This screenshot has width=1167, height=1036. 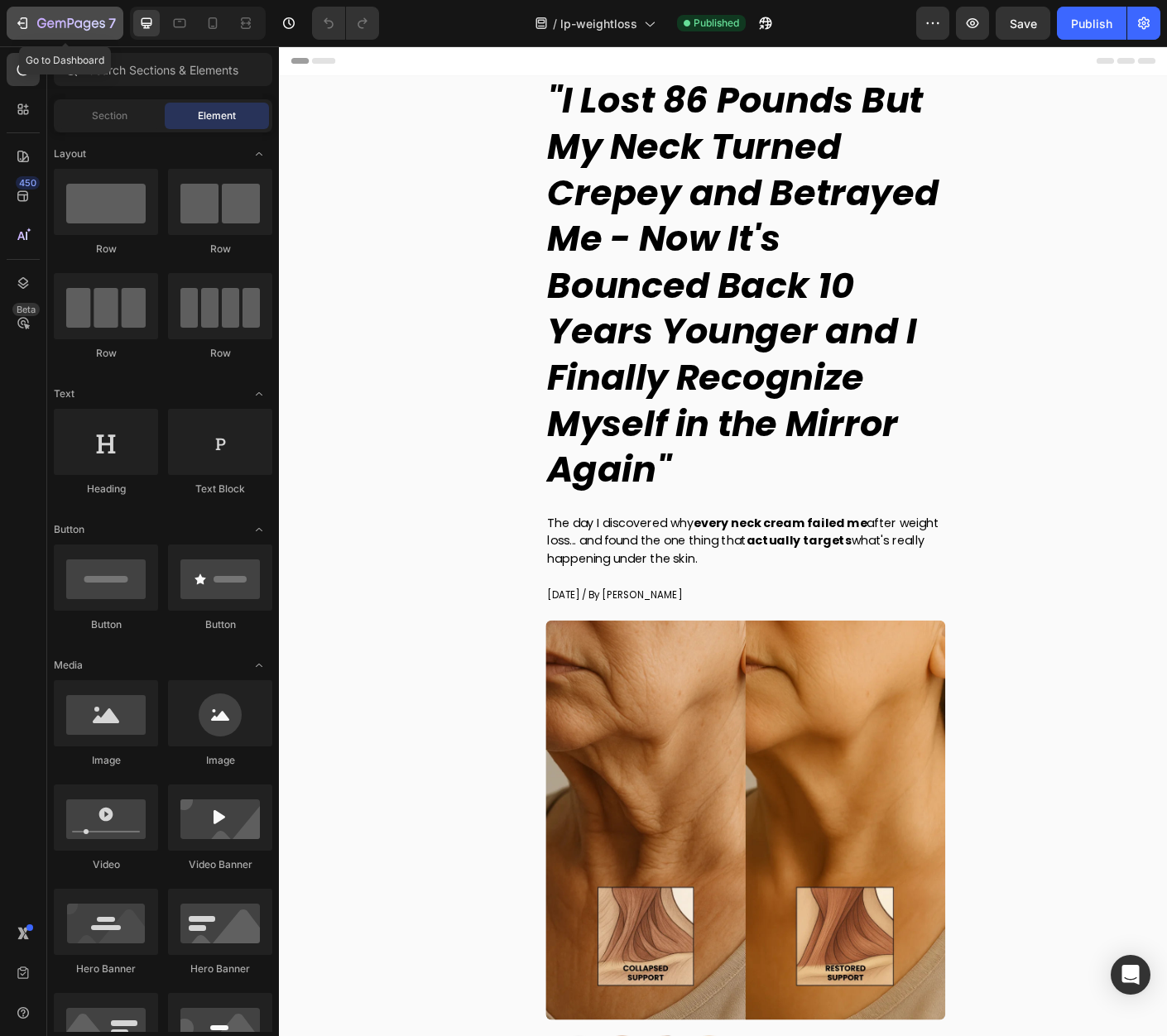 What do you see at coordinates (716, 23) in the screenshot?
I see `span: Published` at bounding box center [716, 23].